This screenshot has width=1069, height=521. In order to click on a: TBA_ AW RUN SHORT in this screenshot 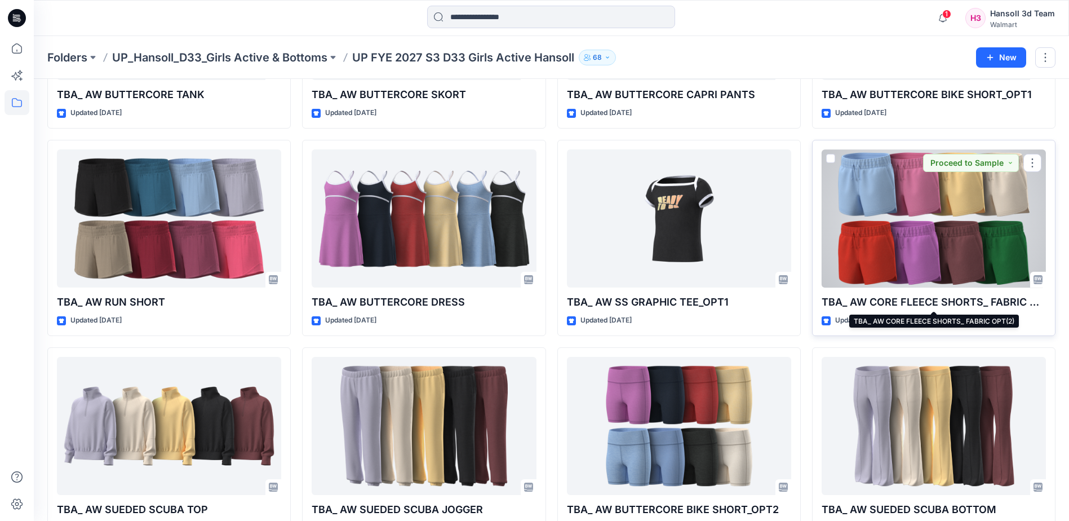, I will do `click(169, 218)`.